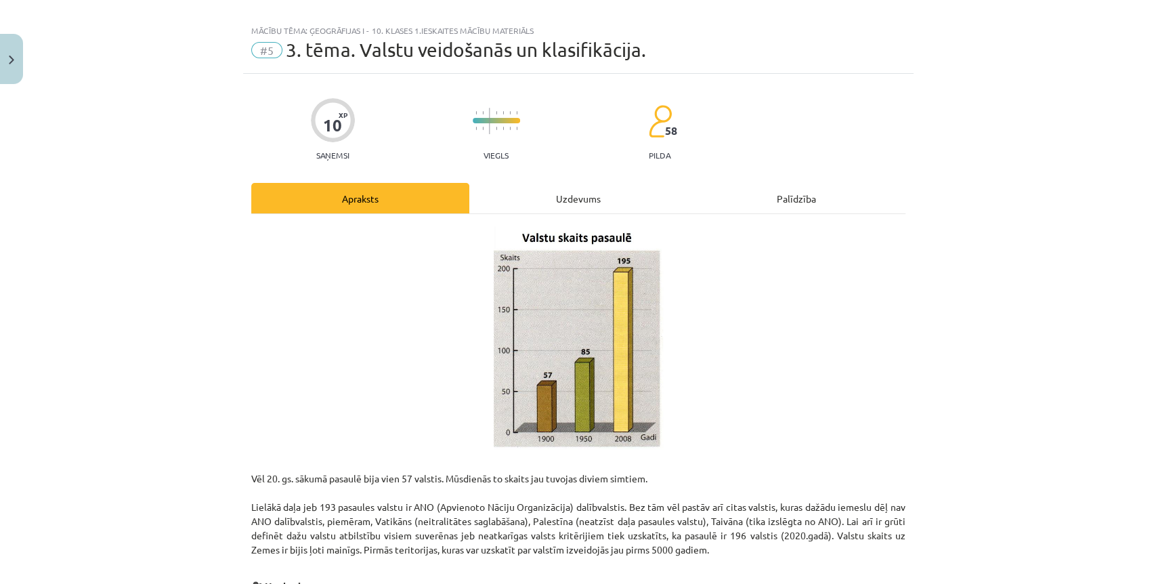 The width and height of the screenshot is (1156, 584). What do you see at coordinates (12, 60) in the screenshot?
I see `img: icon-close-lesson-0947bae3869378f0d4975bcd49f059093ad1ed9edebbc8119c70593378902aed.svg` at bounding box center [12, 60].